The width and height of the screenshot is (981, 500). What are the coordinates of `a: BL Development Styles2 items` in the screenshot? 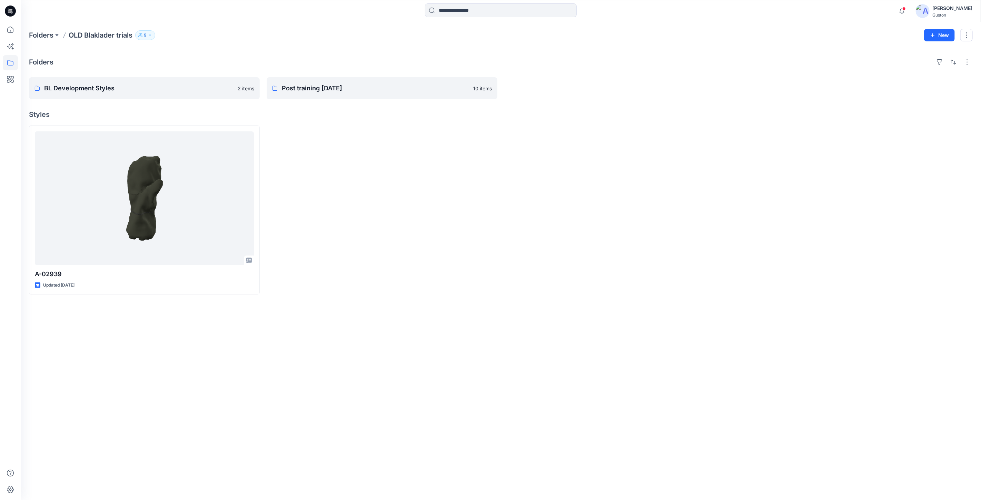 It's located at (144, 88).